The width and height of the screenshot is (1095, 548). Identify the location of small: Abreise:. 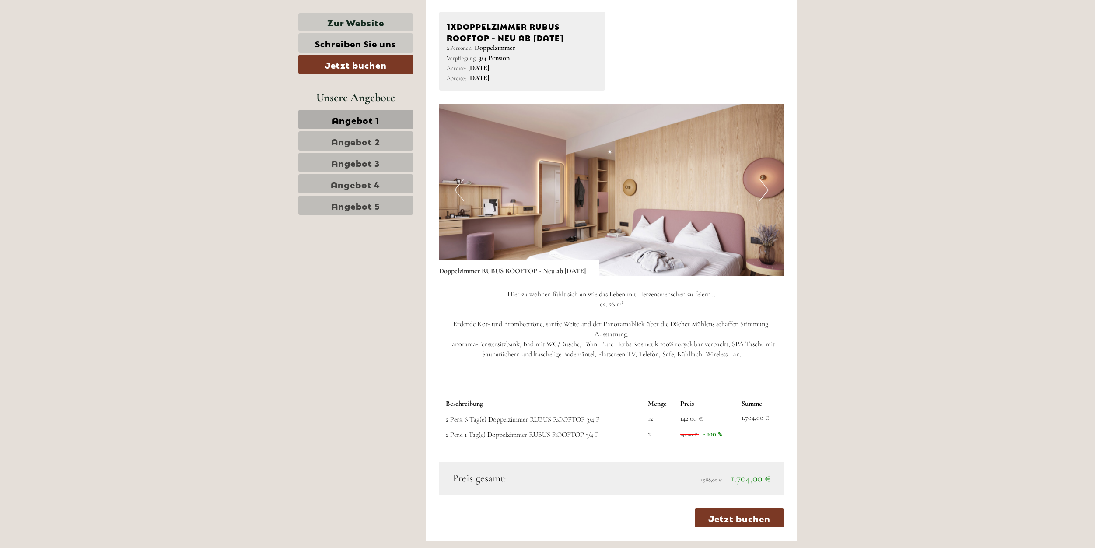
(456, 78).